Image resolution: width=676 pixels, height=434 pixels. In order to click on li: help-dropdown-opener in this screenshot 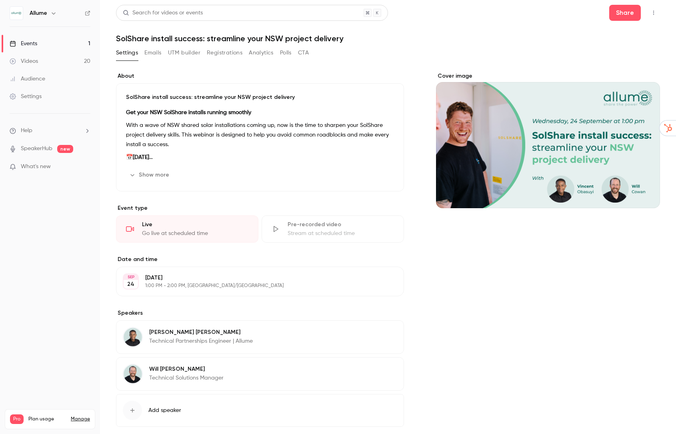, I will do `click(50, 130)`.